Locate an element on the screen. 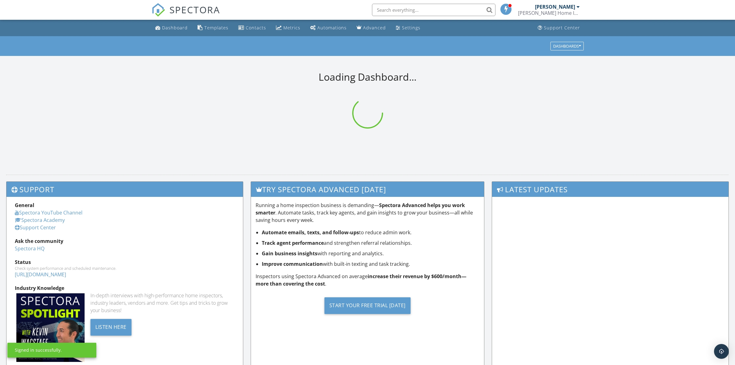  a: Settings is located at coordinates (408, 28).